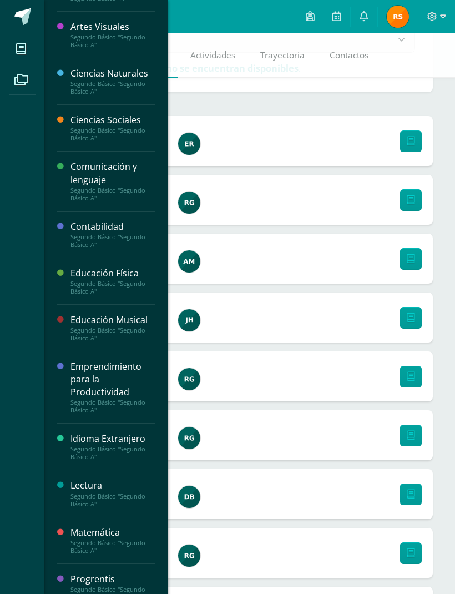 This screenshot has width=455, height=594. I want to click on div: Contabilidad, so click(113, 226).